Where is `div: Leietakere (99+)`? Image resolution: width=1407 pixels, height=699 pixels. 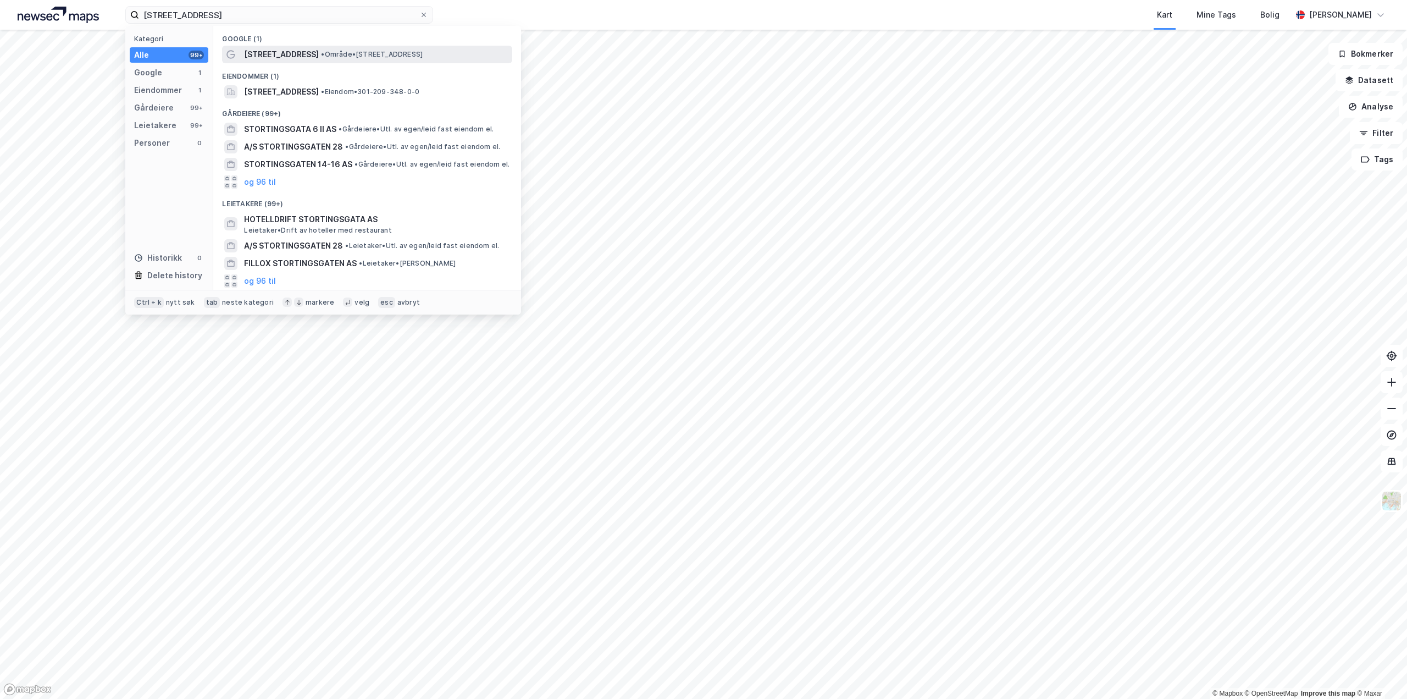
div: Leietakere (99+) is located at coordinates (367, 201).